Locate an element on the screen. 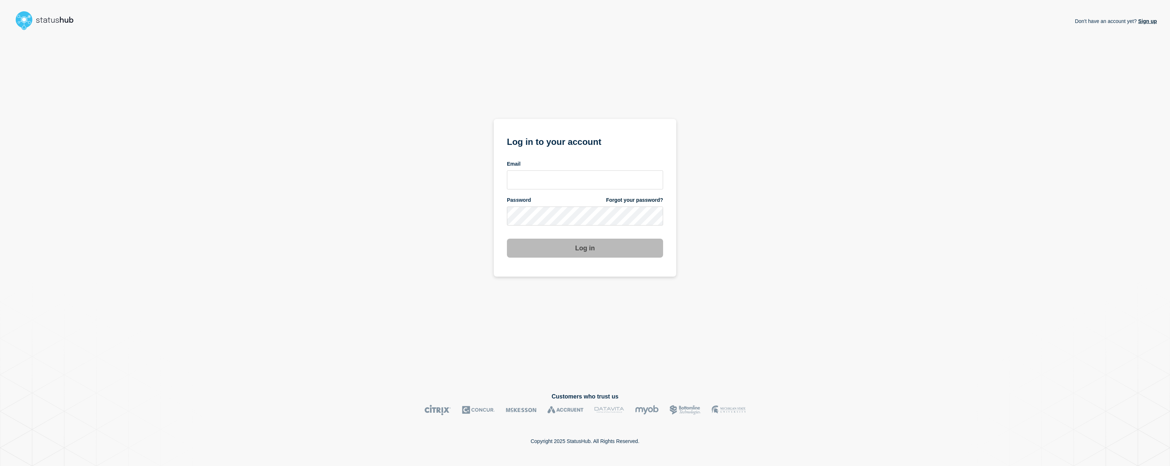 This screenshot has height=466, width=1170. a: Forgot your password? is located at coordinates (635, 200).